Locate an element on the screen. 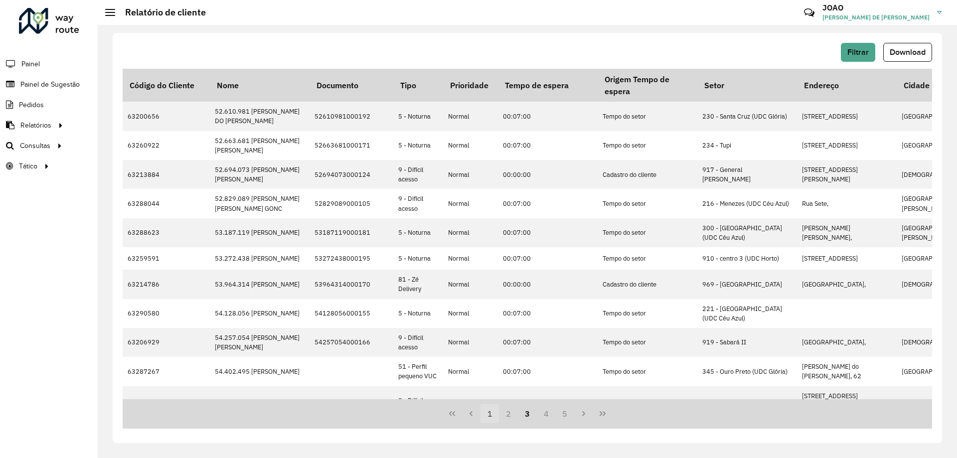 The width and height of the screenshot is (957, 458). button: 1 is located at coordinates (490, 414).